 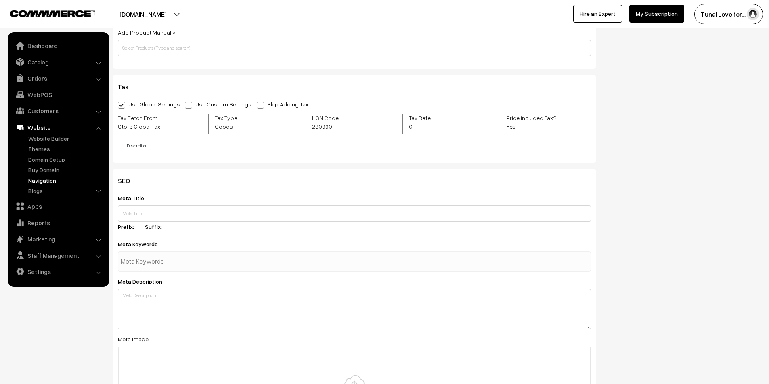 What do you see at coordinates (58, 46) in the screenshot?
I see `a: Dashboard` at bounding box center [58, 46].